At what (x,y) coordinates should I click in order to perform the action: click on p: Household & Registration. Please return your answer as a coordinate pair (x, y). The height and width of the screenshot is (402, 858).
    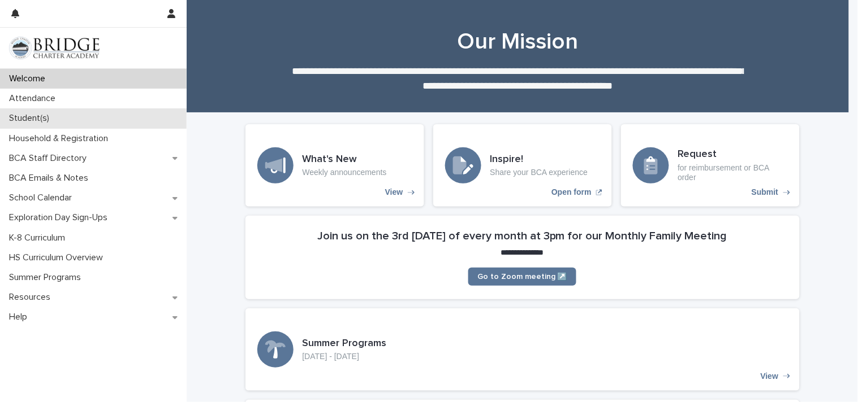
    Looking at the image, I should click on (60, 138).